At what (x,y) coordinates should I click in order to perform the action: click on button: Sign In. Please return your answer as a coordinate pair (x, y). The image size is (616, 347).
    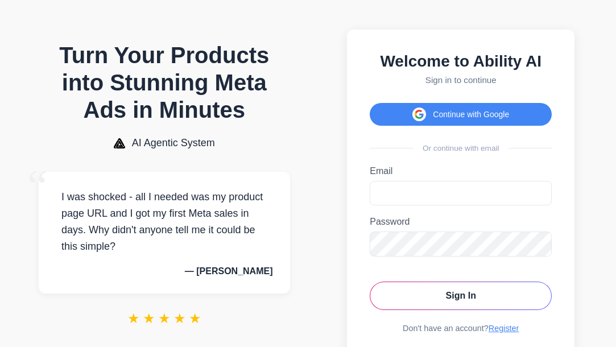
    Looking at the image, I should click on (461, 296).